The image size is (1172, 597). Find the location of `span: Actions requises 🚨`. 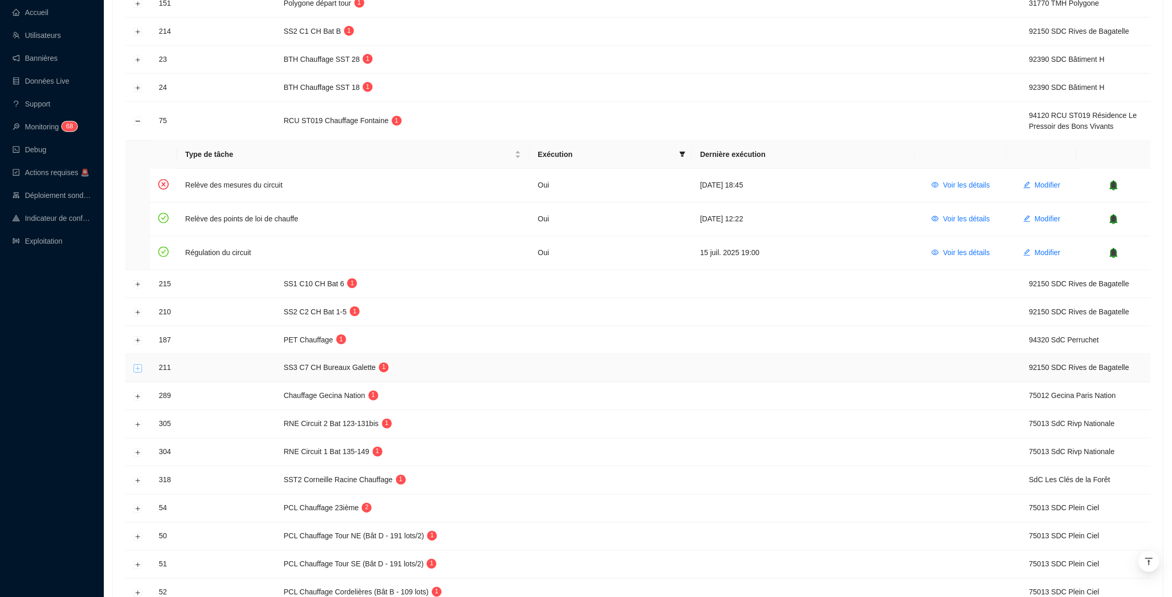

span: Actions requises 🚨 is located at coordinates (57, 172).